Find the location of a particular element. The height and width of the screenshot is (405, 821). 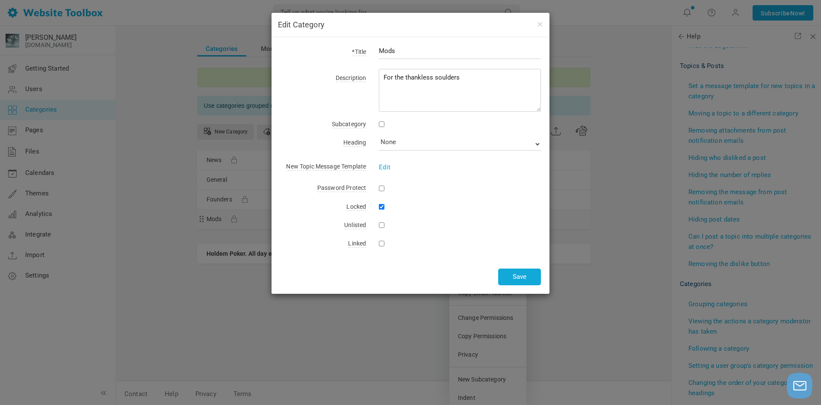

textarea: For the thankless soulders is located at coordinates (460, 90).